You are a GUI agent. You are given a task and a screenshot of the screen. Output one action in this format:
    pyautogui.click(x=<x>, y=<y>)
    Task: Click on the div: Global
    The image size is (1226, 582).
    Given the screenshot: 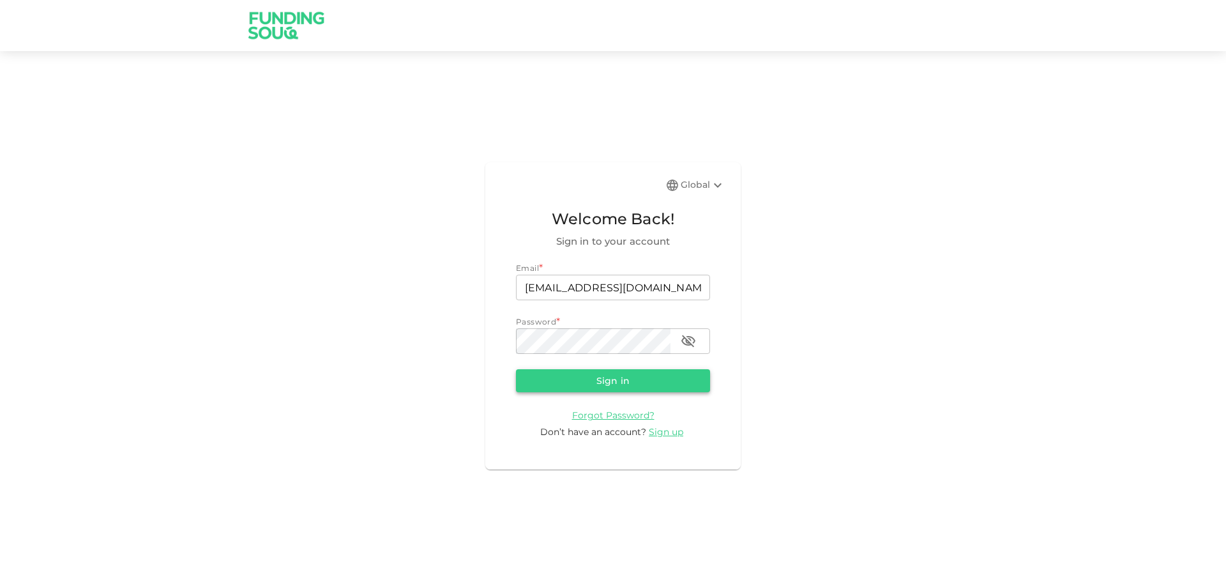 What is the action you would take?
    pyautogui.click(x=703, y=185)
    